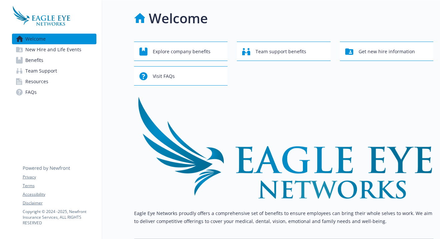  What do you see at coordinates (284, 218) in the screenshot?
I see `p: Eagle Eye Networks proudly offers a comprehensive set of benefits to ensure employees can bring t...` at bounding box center [284, 218].